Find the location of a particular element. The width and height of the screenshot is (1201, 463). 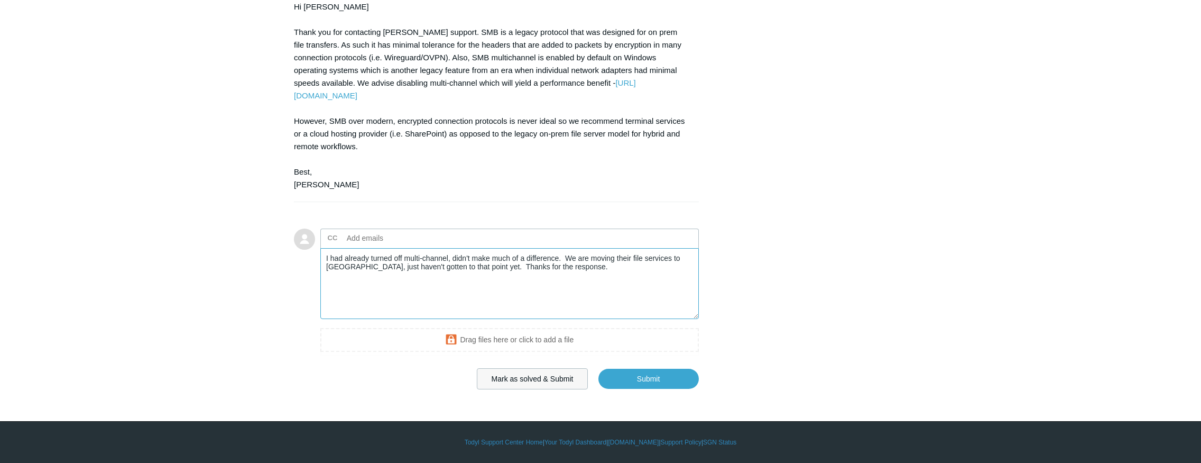

textarea: Add your reply is located at coordinates (510, 283).